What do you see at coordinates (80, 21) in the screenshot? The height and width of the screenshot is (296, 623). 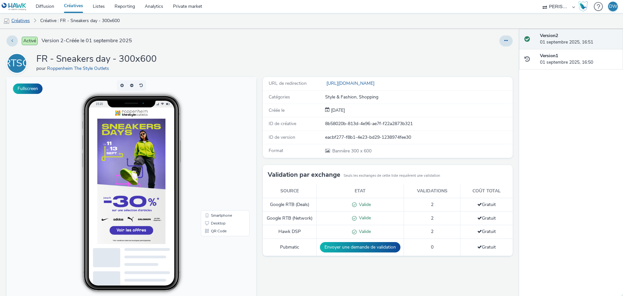 I see `a: Créative : FR - Sneakers day - 300x600` at bounding box center [80, 21].